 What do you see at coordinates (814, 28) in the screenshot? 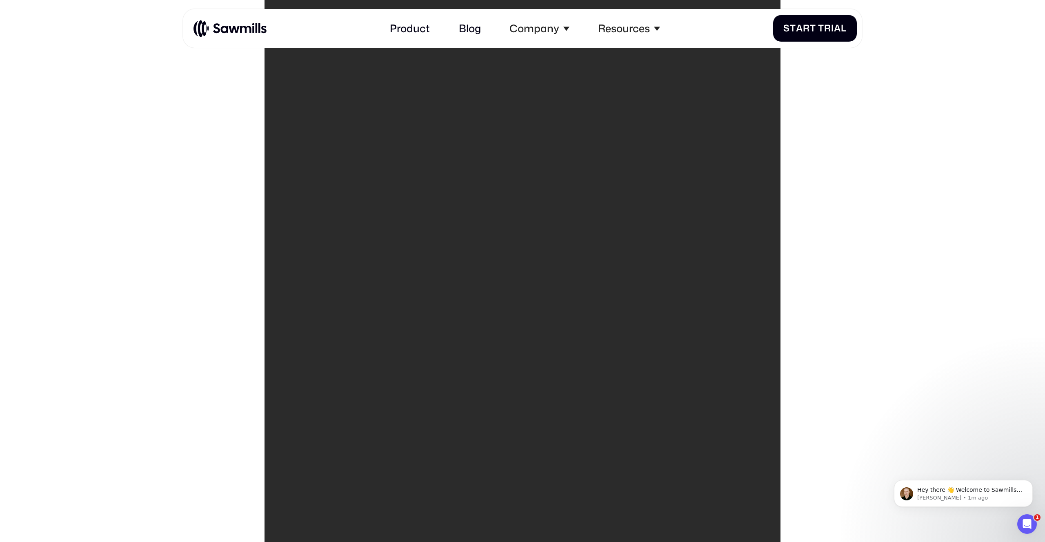
I see `a: StartTrial` at bounding box center [814, 28].